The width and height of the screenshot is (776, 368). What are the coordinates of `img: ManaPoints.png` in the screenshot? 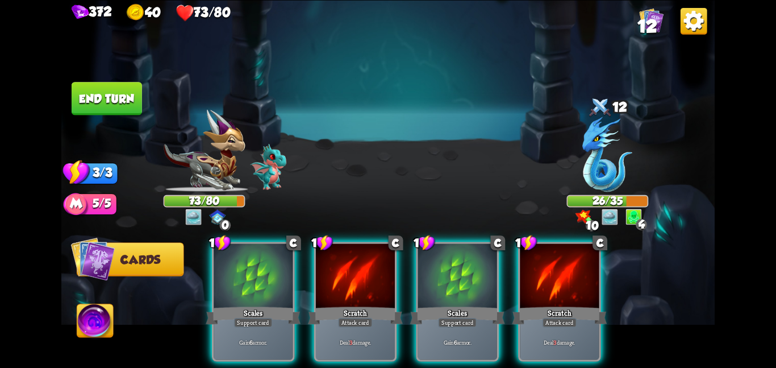 It's located at (76, 205).